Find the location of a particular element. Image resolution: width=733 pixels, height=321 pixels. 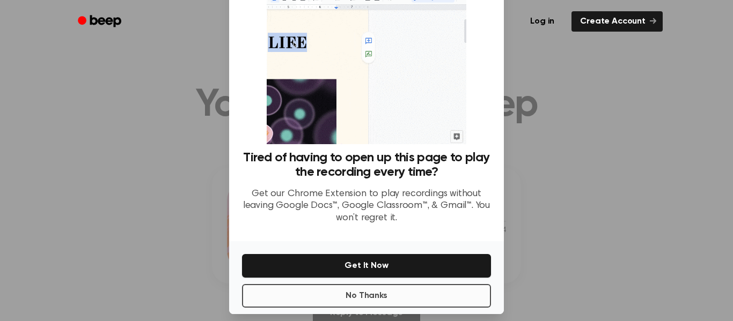

button: No Thanks is located at coordinates (366, 296).